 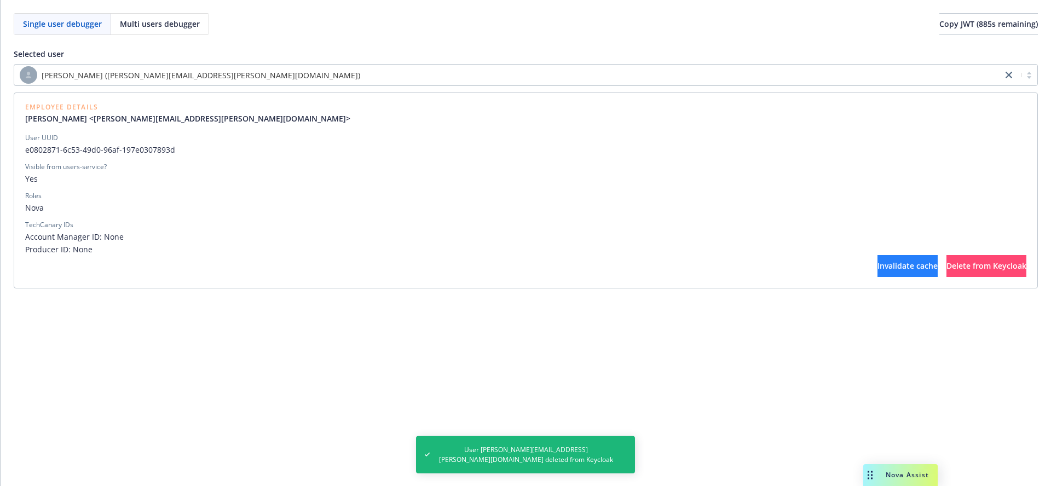 What do you see at coordinates (33, 196) in the screenshot?
I see `div: Roles` at bounding box center [33, 196].